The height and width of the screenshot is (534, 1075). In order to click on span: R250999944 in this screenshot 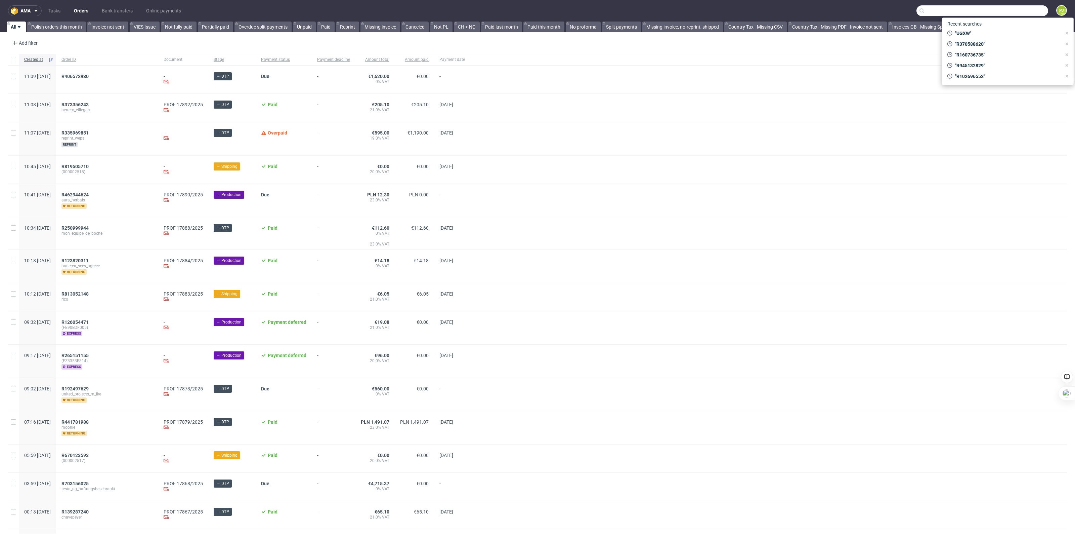, I will do `click(75, 228)`.